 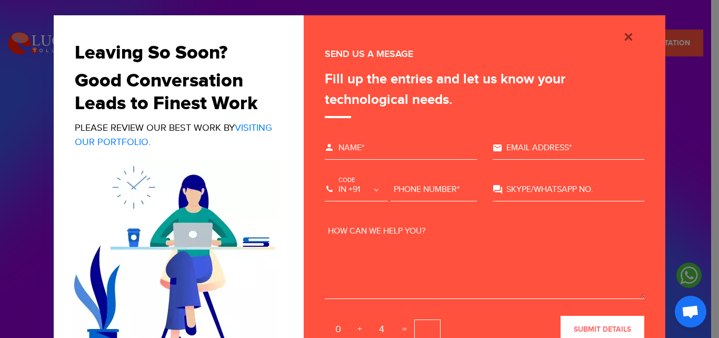 I want to click on a: Visiting Our Portfolio, so click(x=173, y=135).